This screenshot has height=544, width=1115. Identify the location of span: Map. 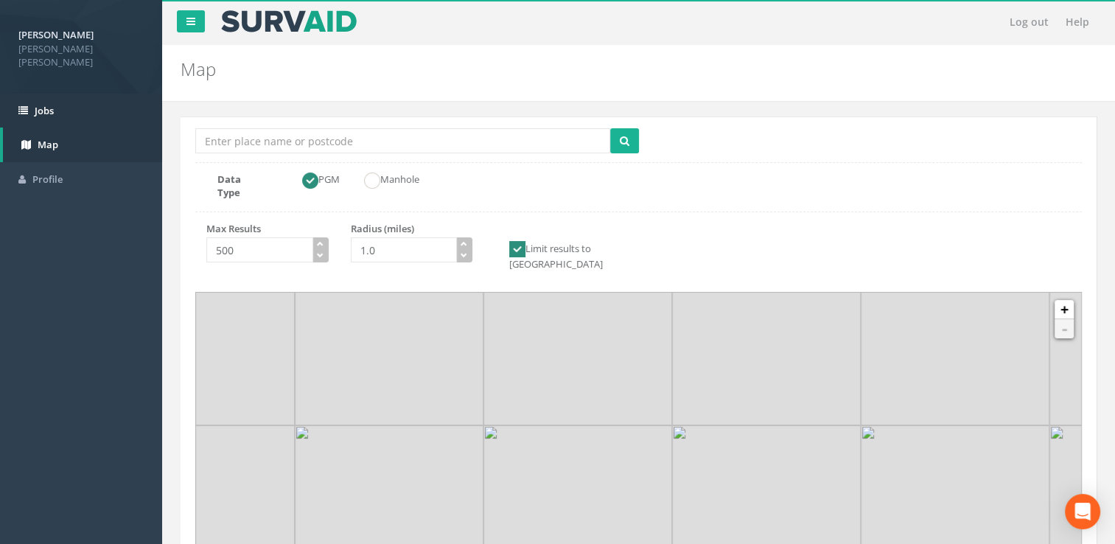
(48, 144).